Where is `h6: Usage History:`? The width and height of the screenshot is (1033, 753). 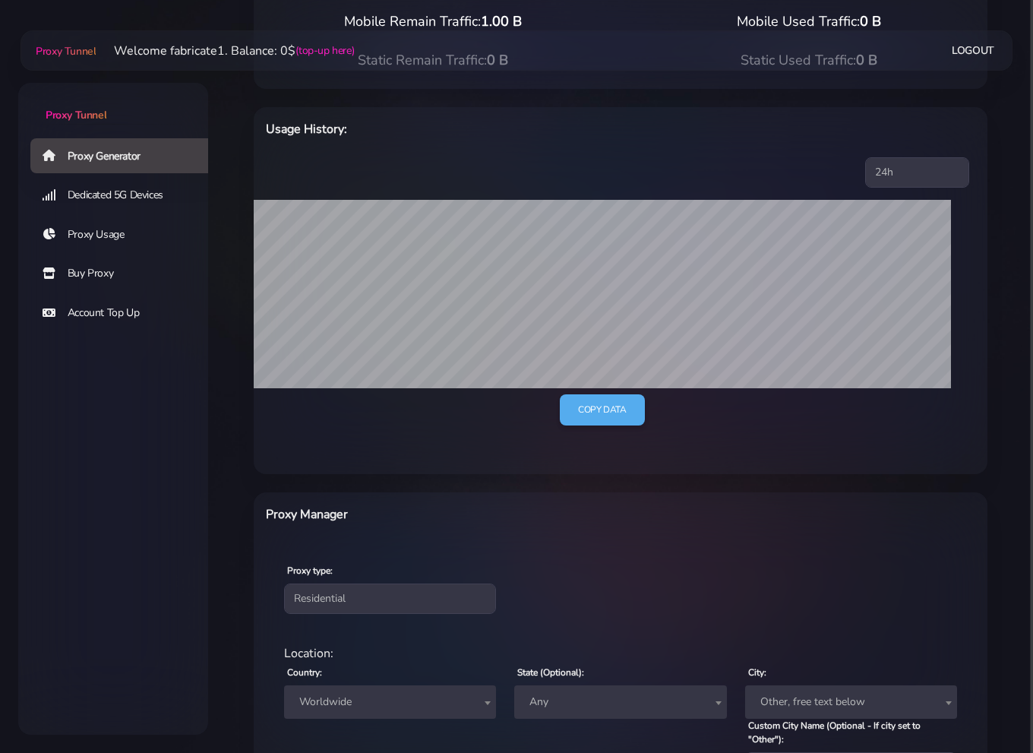 h6: Usage History: is located at coordinates (469, 129).